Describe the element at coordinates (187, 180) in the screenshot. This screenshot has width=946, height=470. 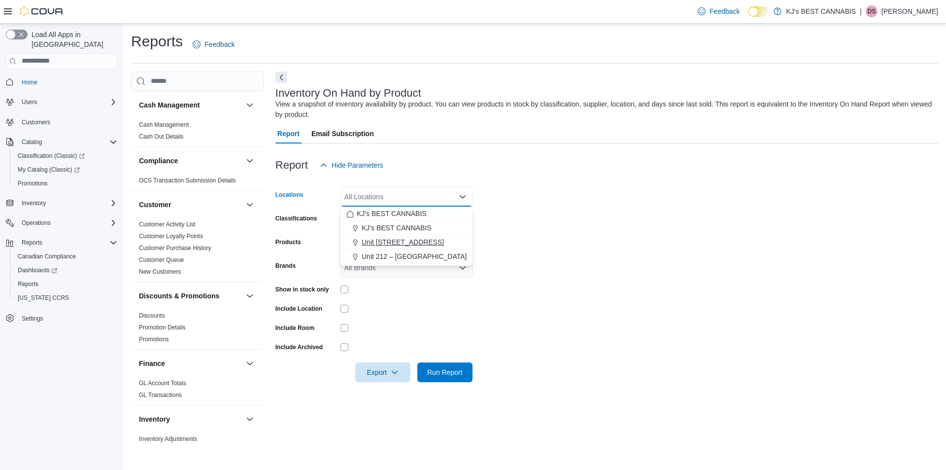
I see `span: OCS Transaction Submission Details` at that location.